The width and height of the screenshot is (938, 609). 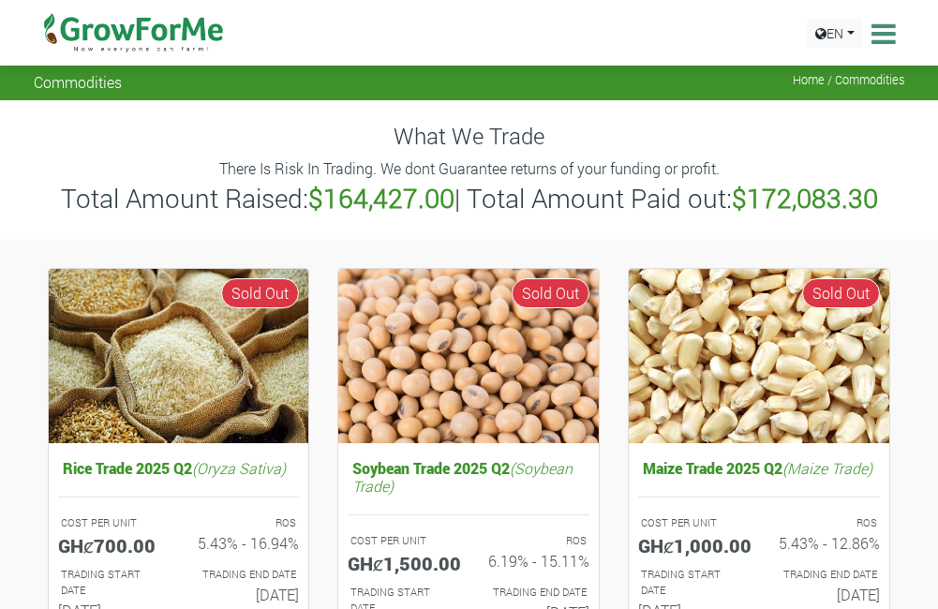 I want to click on h3: Total Amount Raised: | Total Amount Paid out:, so click(x=470, y=199).